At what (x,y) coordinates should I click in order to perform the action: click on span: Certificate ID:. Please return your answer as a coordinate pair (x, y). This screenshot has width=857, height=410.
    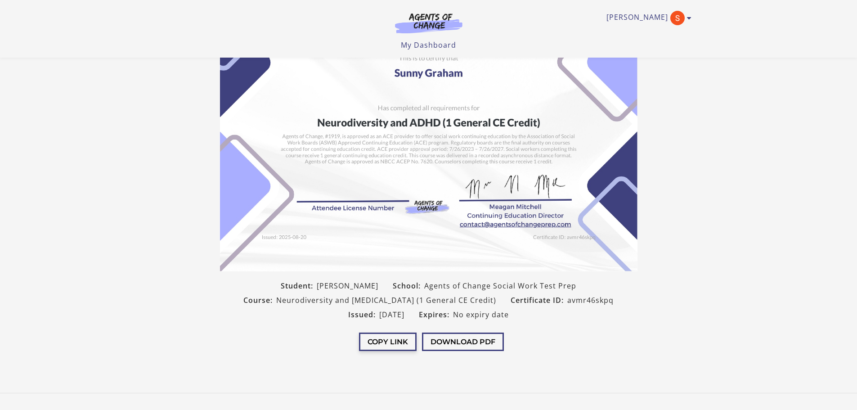
    Looking at the image, I should click on (539, 300).